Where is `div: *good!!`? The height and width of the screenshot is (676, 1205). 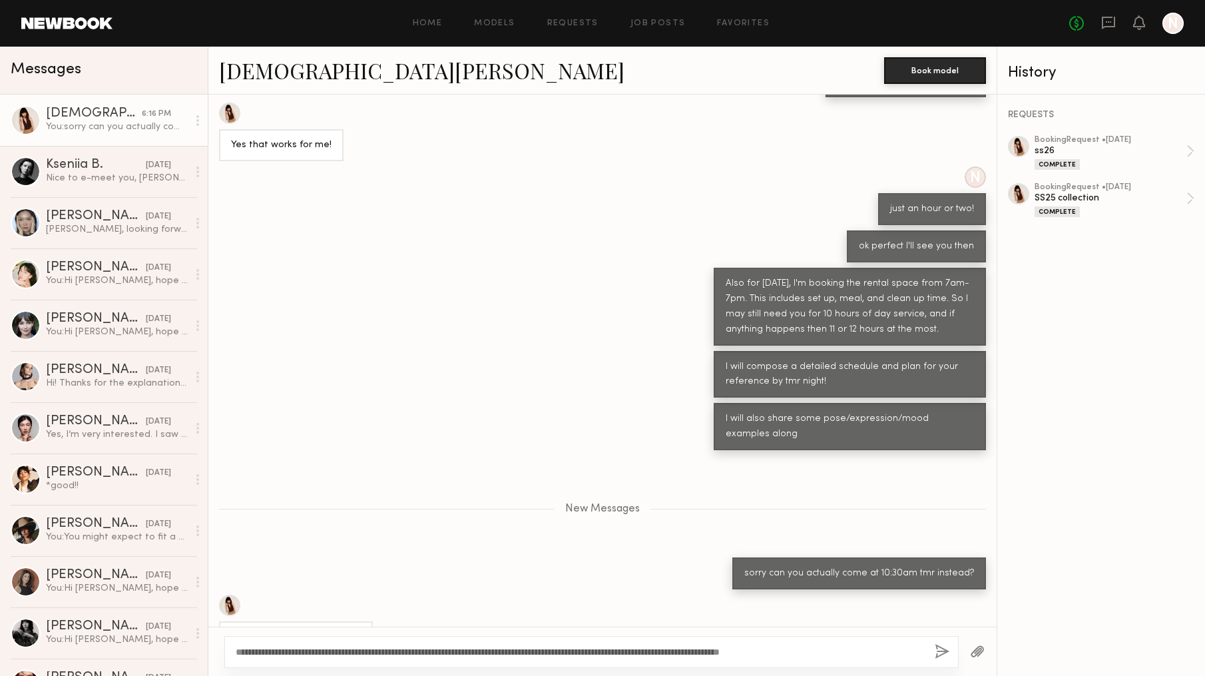
div: *good!! is located at coordinates (117, 485).